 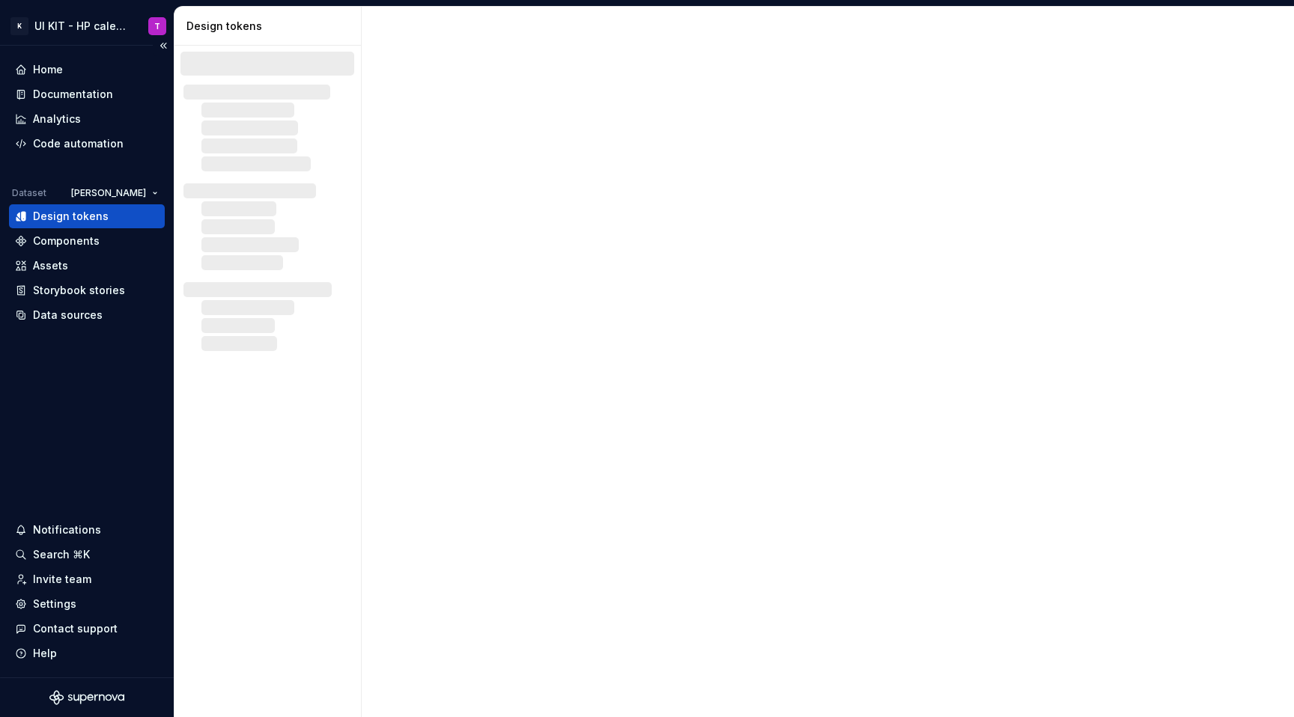 What do you see at coordinates (50, 266) in the screenshot?
I see `div: Assets` at bounding box center [50, 266].